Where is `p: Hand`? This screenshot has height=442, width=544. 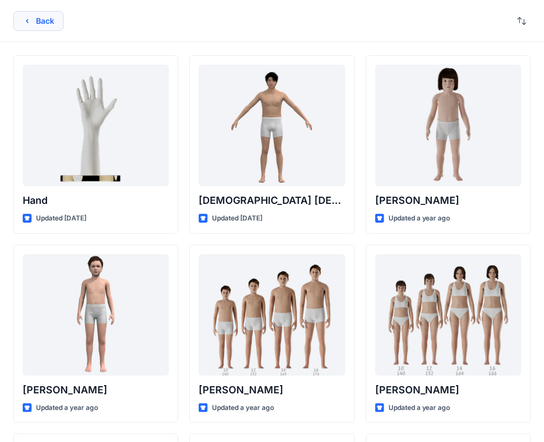
p: Hand is located at coordinates (96, 201).